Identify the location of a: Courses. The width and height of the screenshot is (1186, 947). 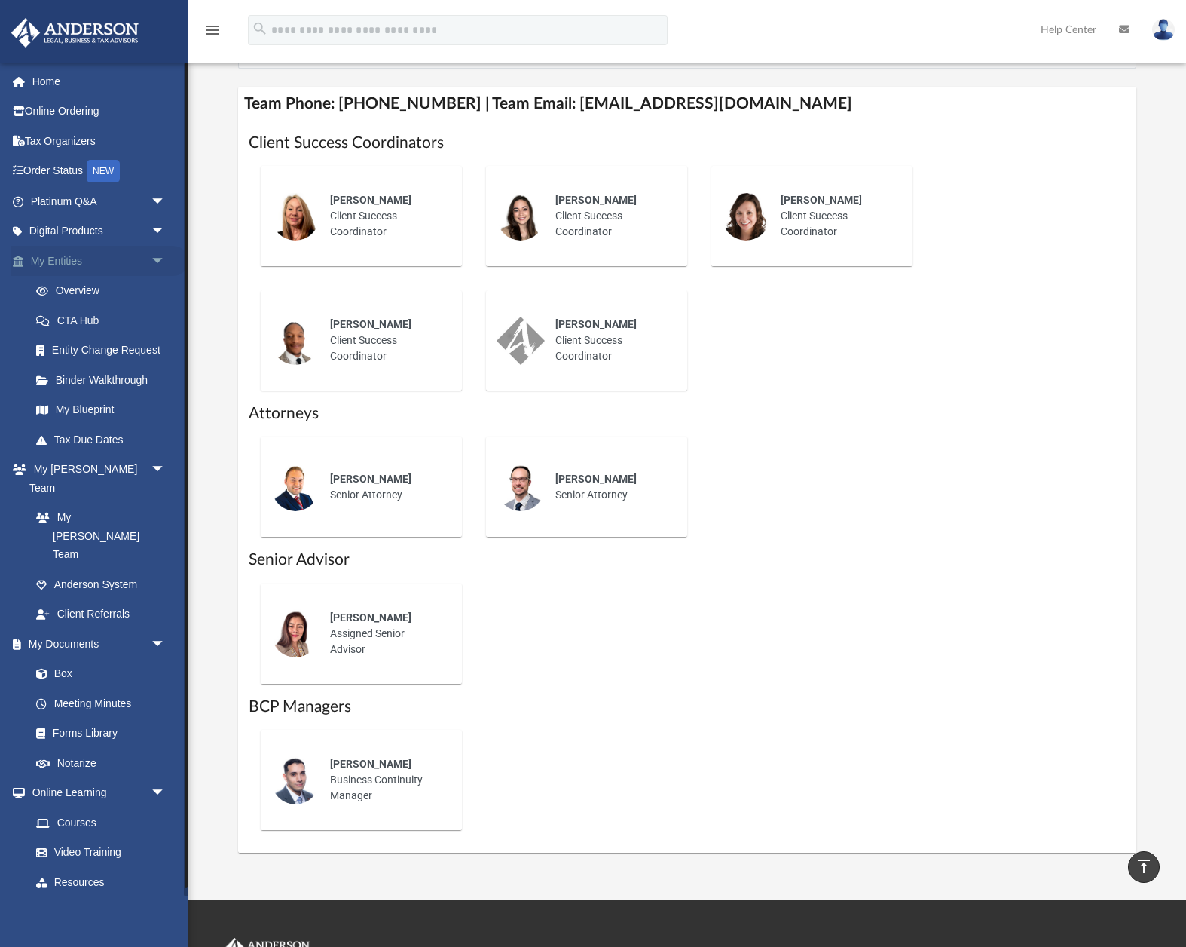
(101, 822).